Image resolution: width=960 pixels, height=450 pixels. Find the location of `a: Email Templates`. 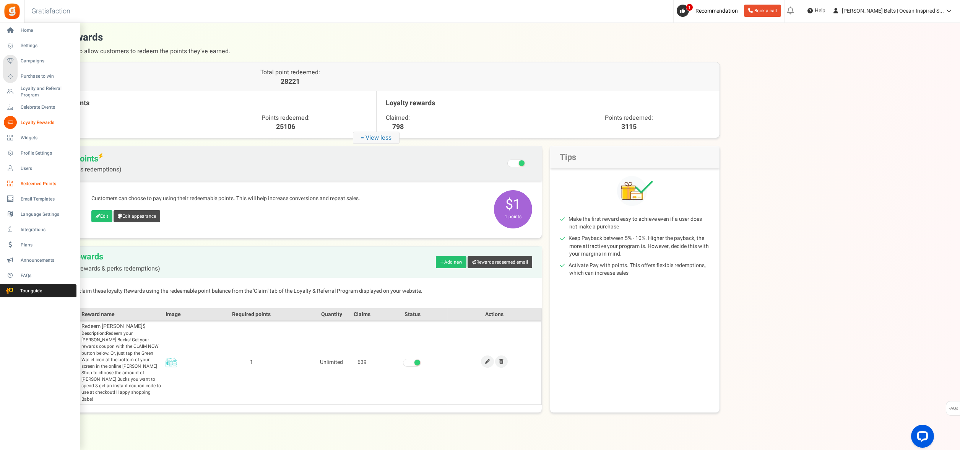

a: Email Templates is located at coordinates (40, 199).